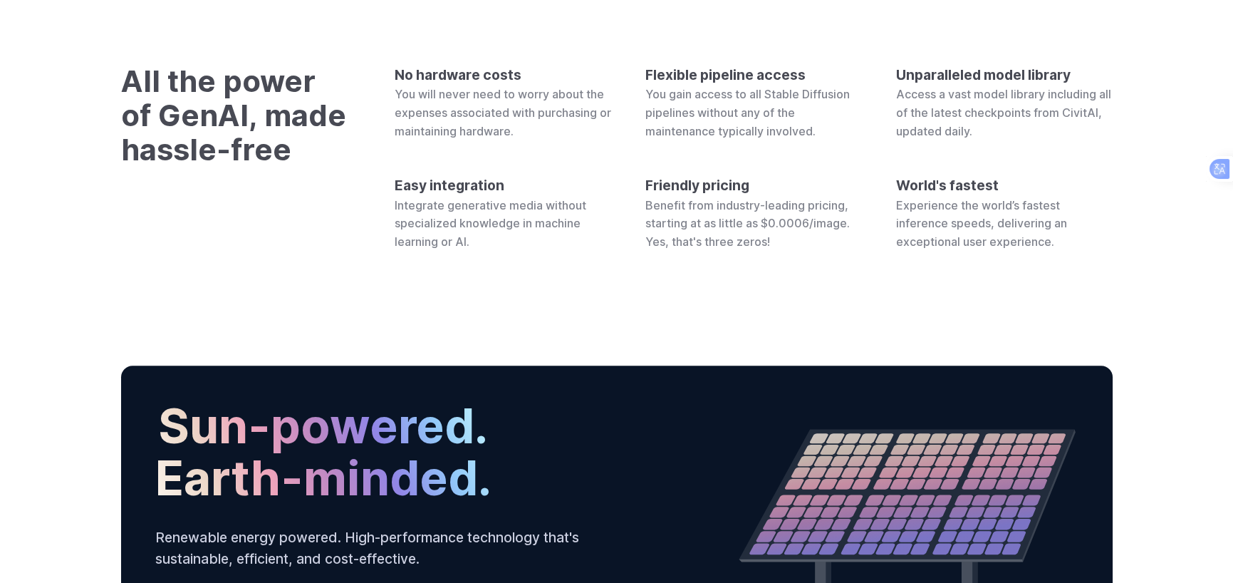 Image resolution: width=1233 pixels, height=583 pixels. What do you see at coordinates (753, 185) in the screenshot?
I see `h4: Friendly pricing` at bounding box center [753, 185].